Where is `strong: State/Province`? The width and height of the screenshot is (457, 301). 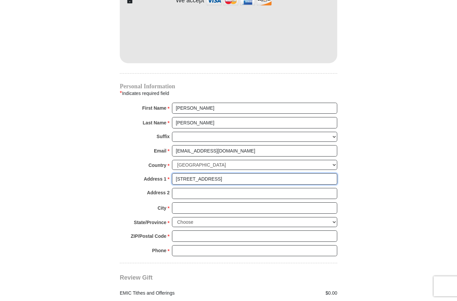
strong: State/Province is located at coordinates (150, 222).